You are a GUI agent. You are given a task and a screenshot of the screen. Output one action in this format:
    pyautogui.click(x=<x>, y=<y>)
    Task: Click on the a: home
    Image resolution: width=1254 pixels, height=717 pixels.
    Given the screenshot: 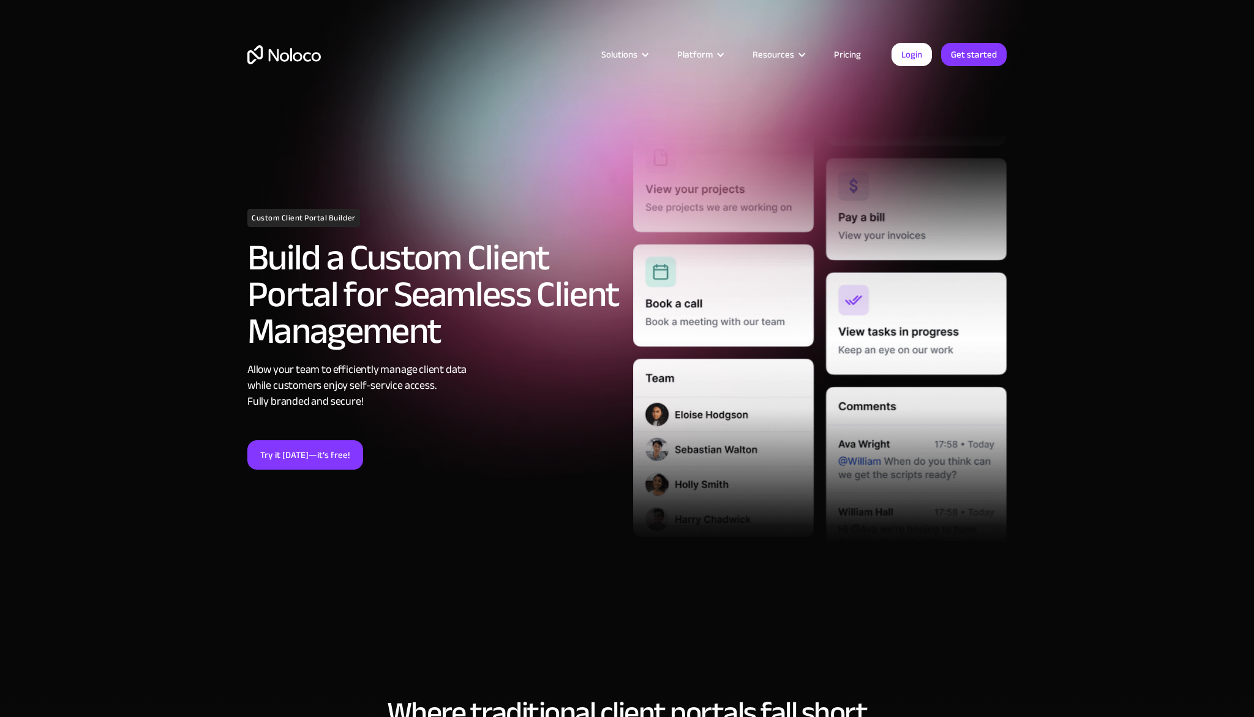 What is the action you would take?
    pyautogui.click(x=284, y=55)
    